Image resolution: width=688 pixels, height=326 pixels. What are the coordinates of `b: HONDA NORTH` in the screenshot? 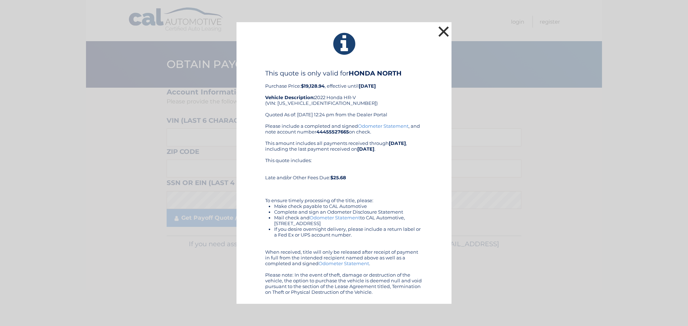 It's located at (375, 73).